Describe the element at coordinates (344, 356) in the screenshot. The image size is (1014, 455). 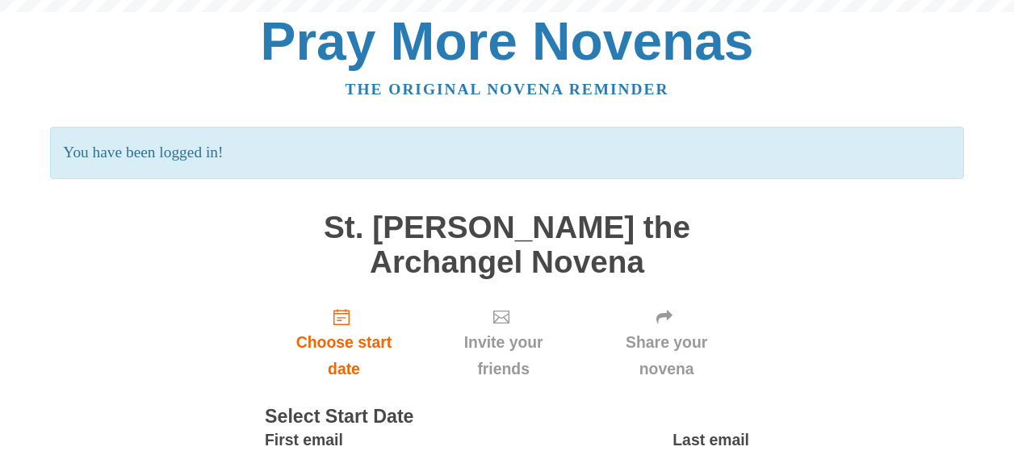
I see `span: Choose start date` at that location.